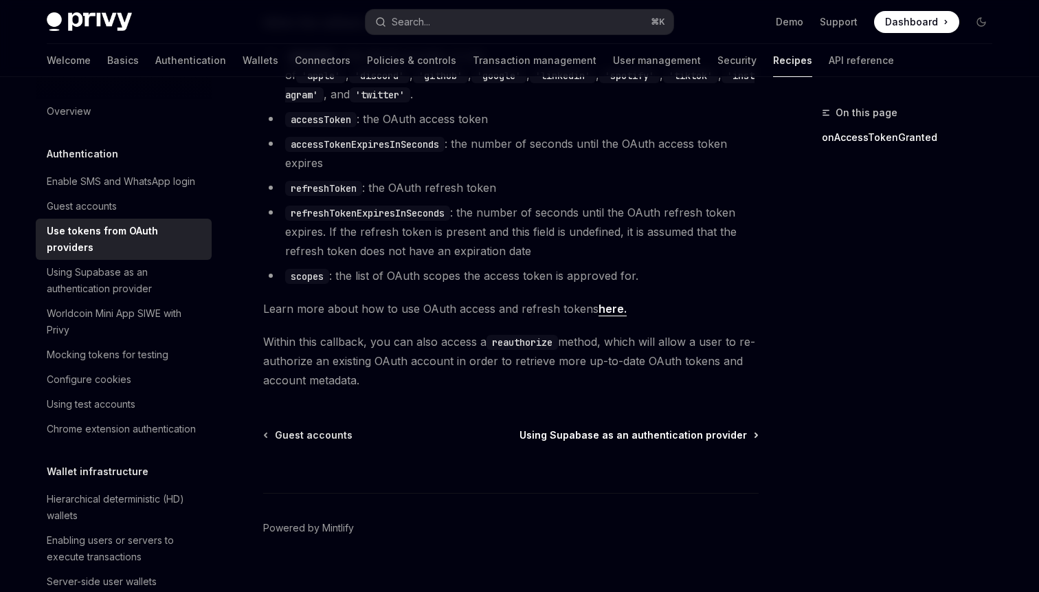  What do you see at coordinates (511, 119) in the screenshot?
I see `li: : the OAuth access token` at bounding box center [511, 119].